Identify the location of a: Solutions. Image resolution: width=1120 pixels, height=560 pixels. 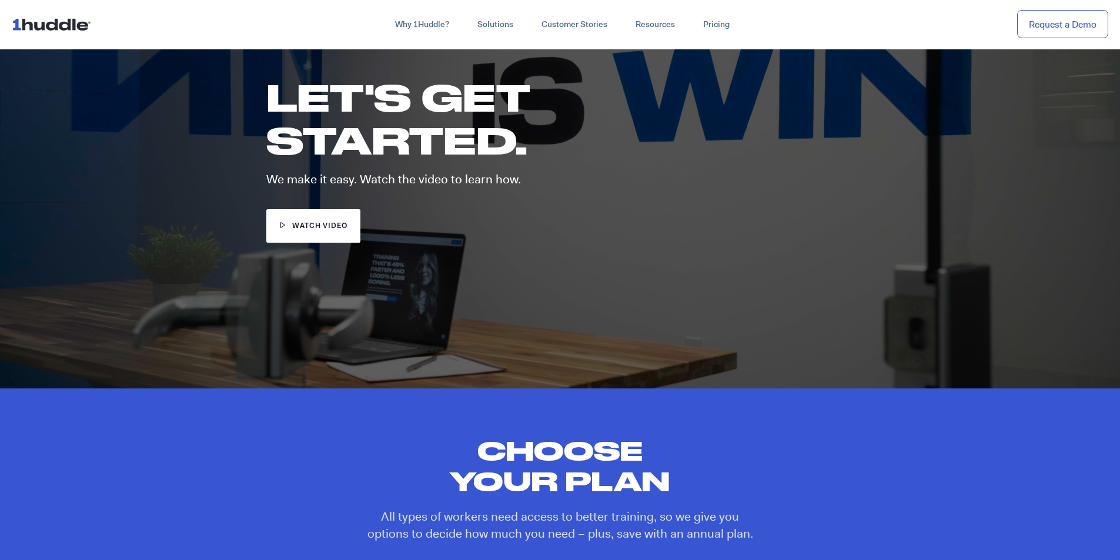
(495, 25).